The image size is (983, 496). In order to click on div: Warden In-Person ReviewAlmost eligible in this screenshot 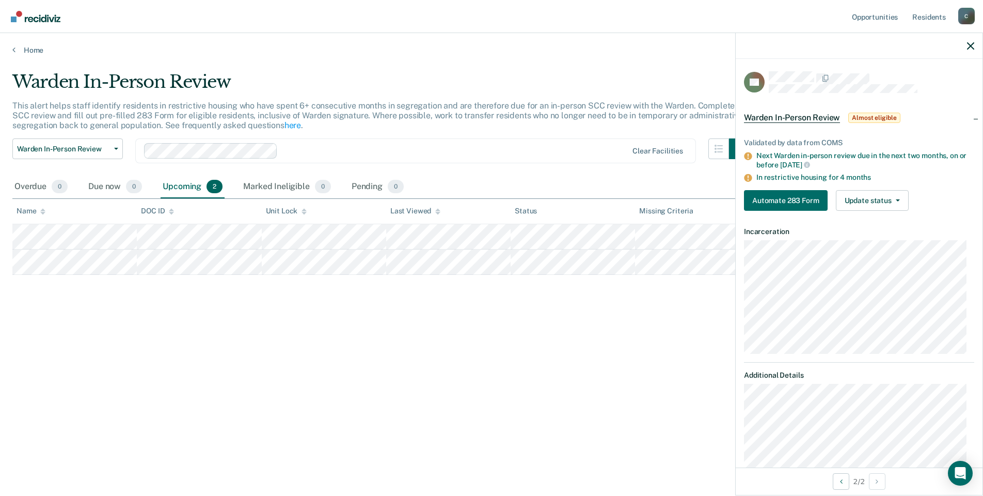, I will do `click(859, 118)`.